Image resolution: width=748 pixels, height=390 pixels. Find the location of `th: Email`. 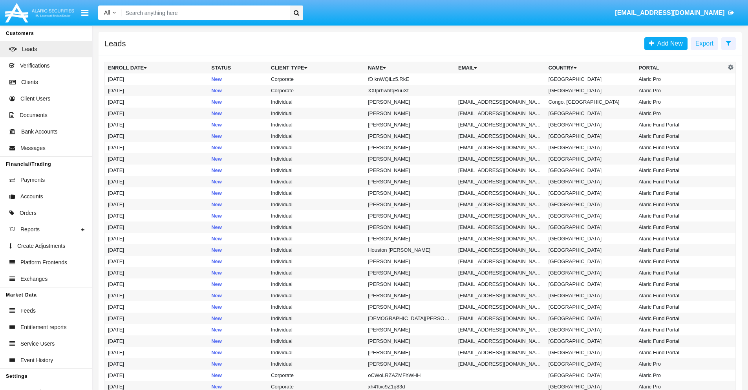

th: Email is located at coordinates (500, 68).